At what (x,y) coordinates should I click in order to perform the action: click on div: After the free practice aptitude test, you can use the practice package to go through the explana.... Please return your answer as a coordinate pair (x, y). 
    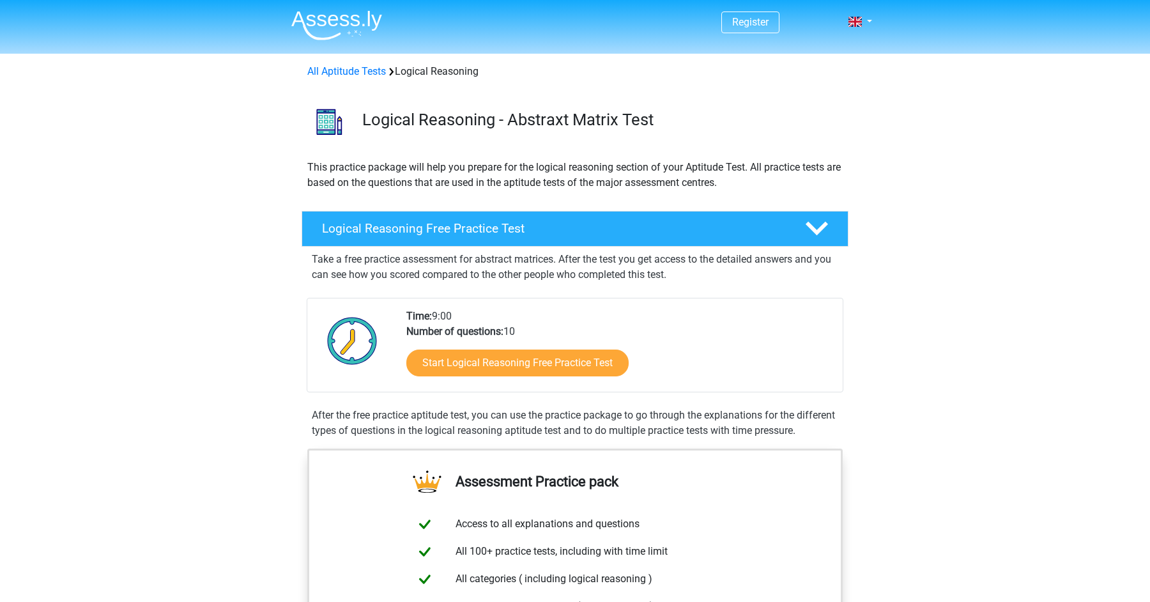
    Looking at the image, I should click on (575, 423).